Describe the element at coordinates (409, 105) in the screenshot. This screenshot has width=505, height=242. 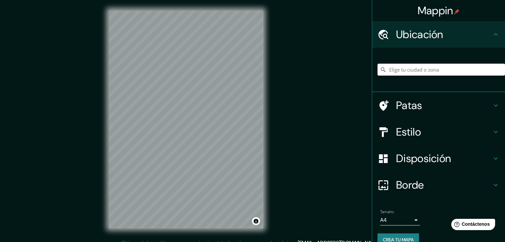
I see `font: Patas` at that location.